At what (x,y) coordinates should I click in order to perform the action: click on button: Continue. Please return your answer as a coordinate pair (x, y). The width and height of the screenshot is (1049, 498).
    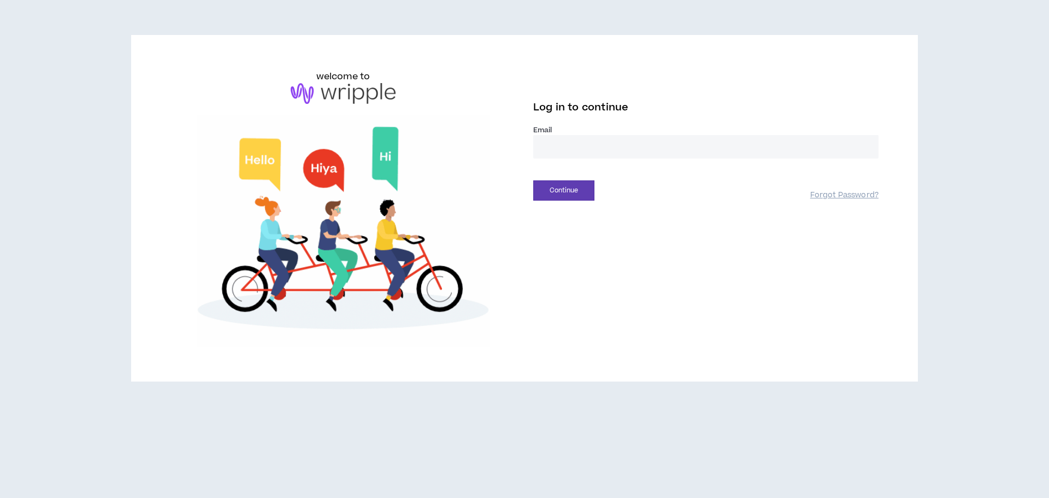
    Looking at the image, I should click on (564, 190).